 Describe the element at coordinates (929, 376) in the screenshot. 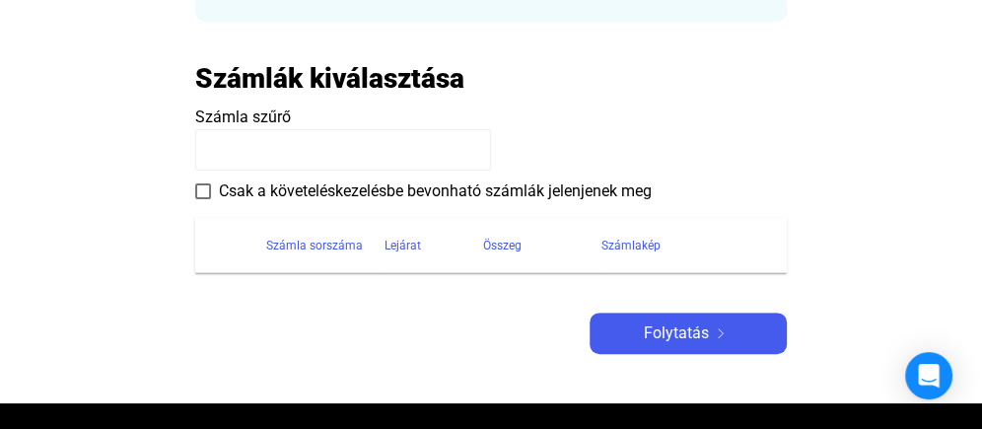

I see `div: Open Intercom Messenger` at that location.